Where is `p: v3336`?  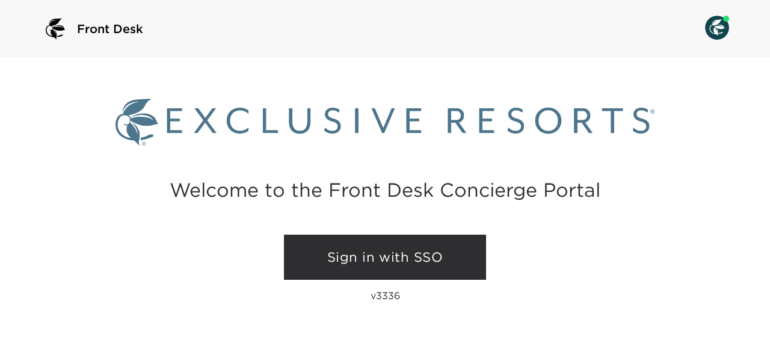 p: v3336 is located at coordinates (385, 295).